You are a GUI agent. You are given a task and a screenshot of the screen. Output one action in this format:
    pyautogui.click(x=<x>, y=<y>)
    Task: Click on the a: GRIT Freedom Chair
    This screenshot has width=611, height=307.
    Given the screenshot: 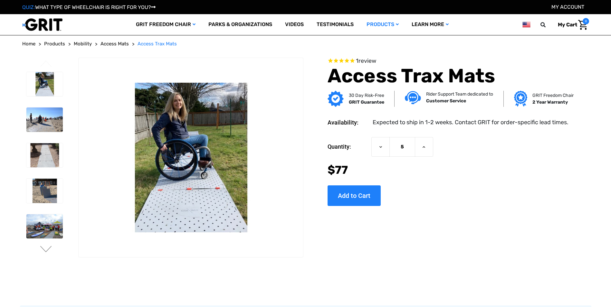 What is the action you would take?
    pyautogui.click(x=166, y=24)
    